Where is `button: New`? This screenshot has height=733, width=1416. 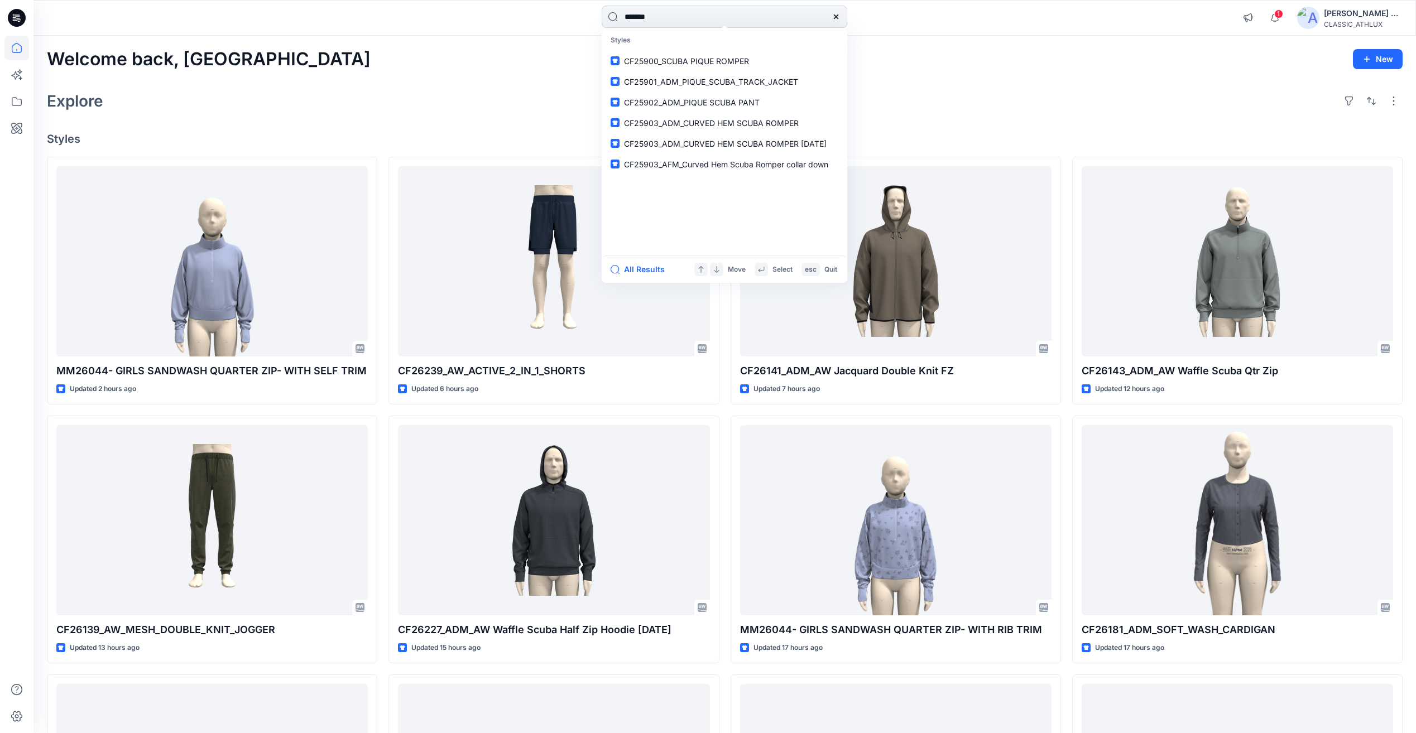
button: New is located at coordinates (1377, 59).